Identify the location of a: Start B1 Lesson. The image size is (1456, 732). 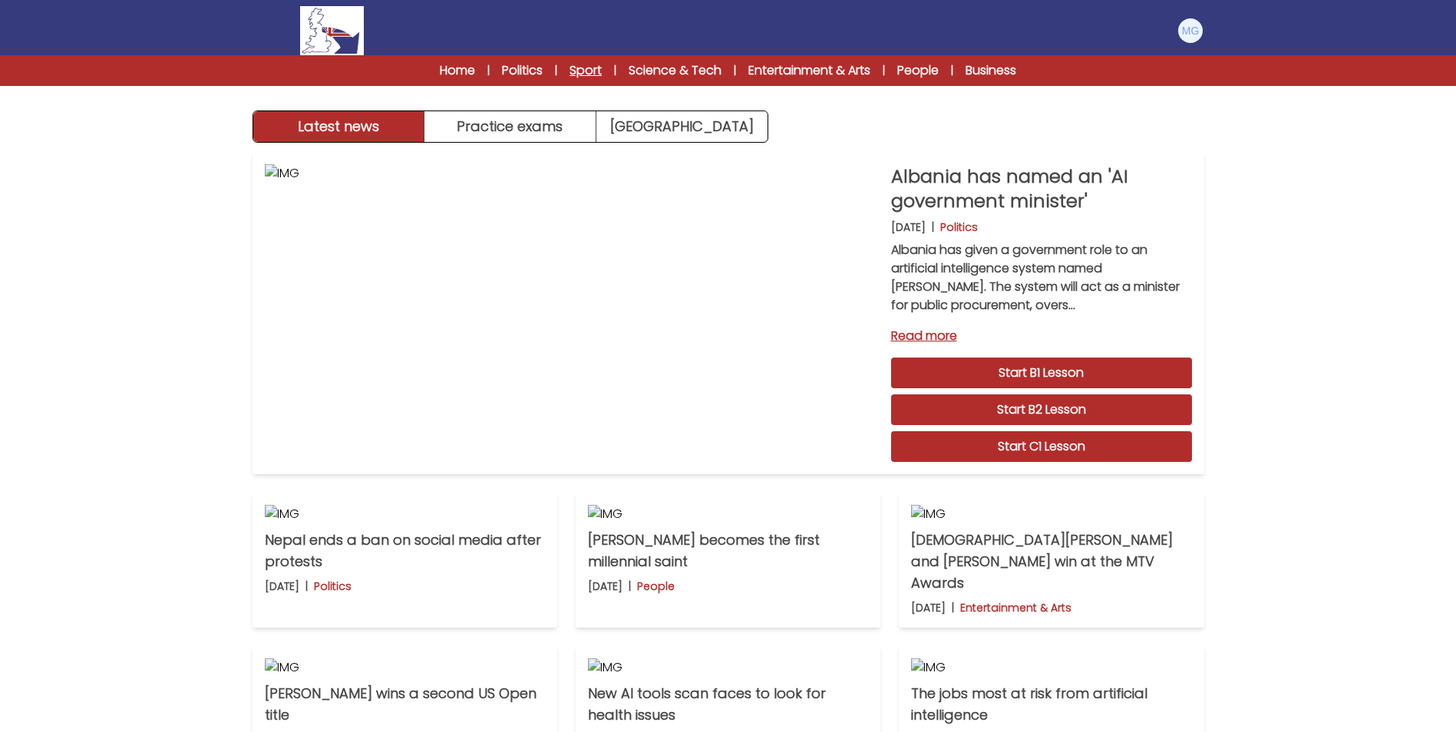
(1041, 373).